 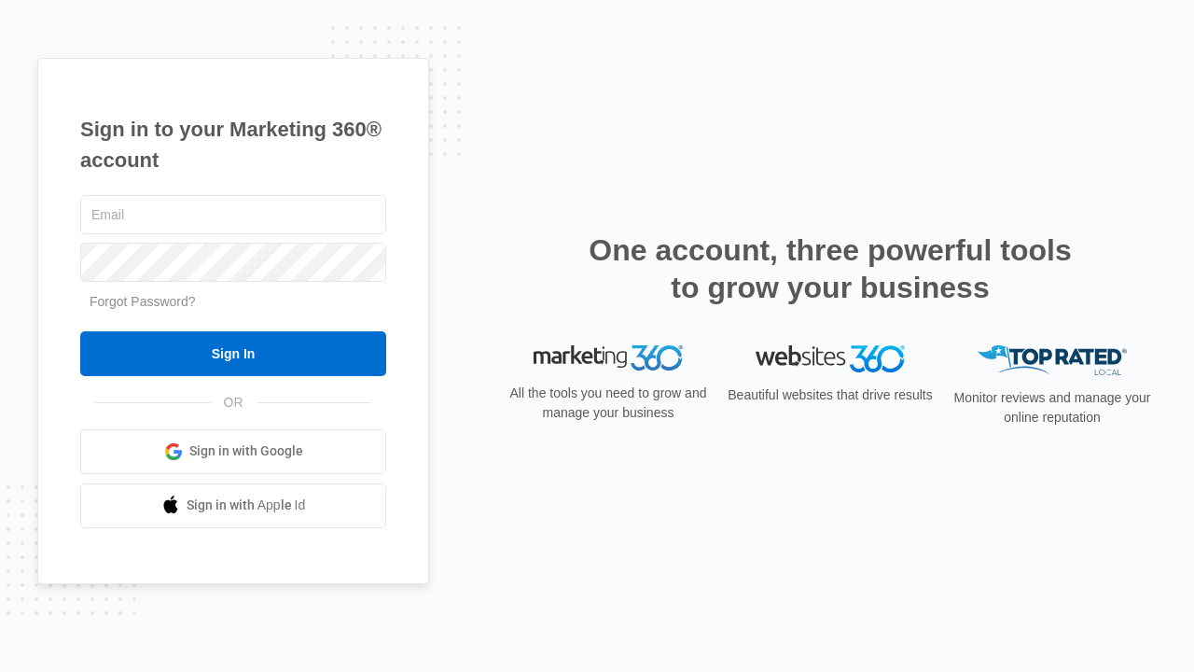 I want to click on a: Sign in with Google, so click(x=233, y=452).